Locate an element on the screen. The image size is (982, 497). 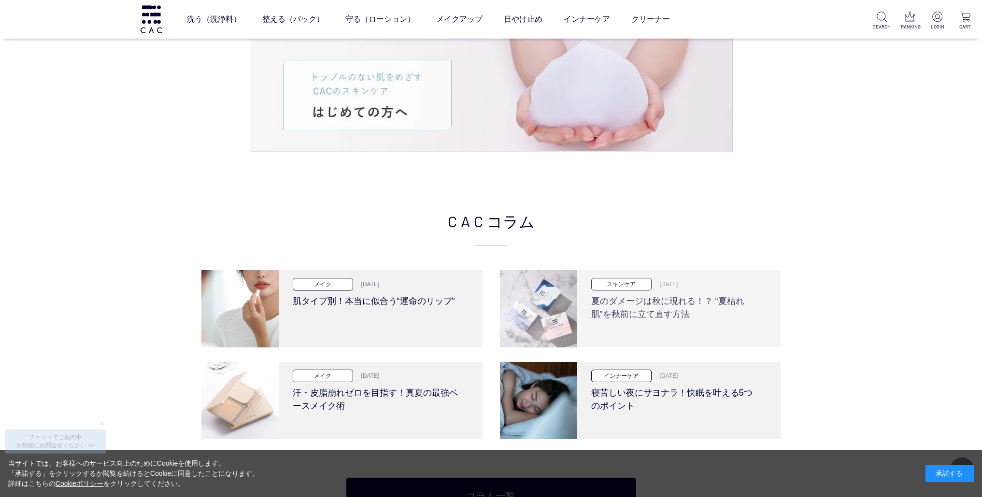
p: CART is located at coordinates (965, 27).